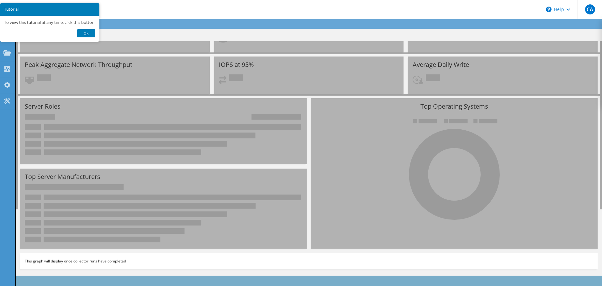  What do you see at coordinates (86, 33) in the screenshot?
I see `a: Ok` at bounding box center [86, 33].